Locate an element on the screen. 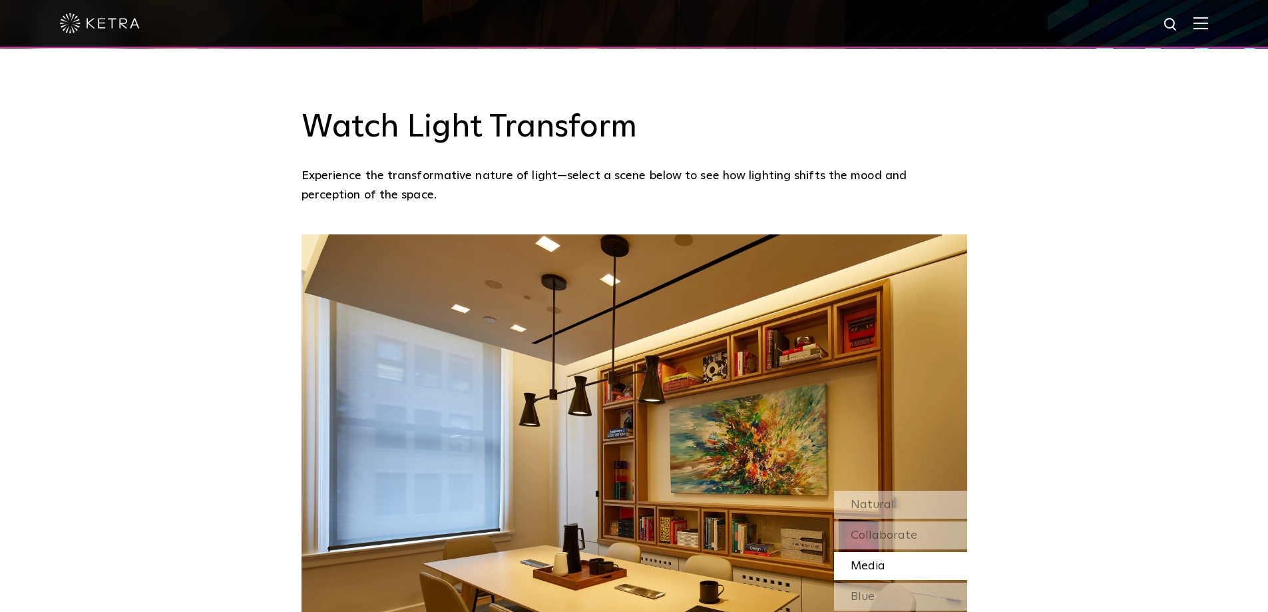 The image size is (1268, 612). p: Experience the transformative nature of light—select a scene below to see how lighting shifts the... is located at coordinates (631, 185).